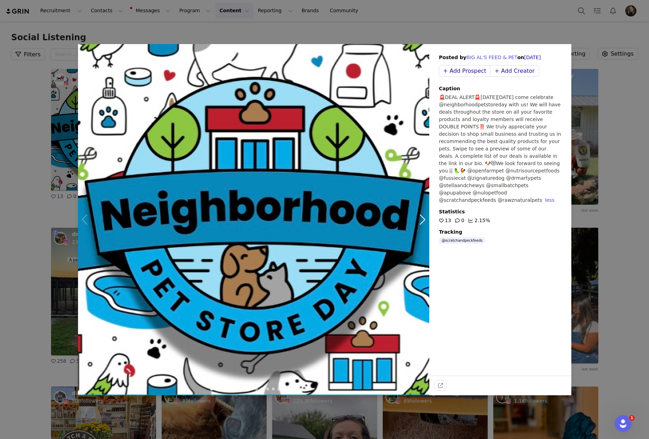 The width and height of the screenshot is (649, 439). I want to click on span: 1, so click(631, 418).